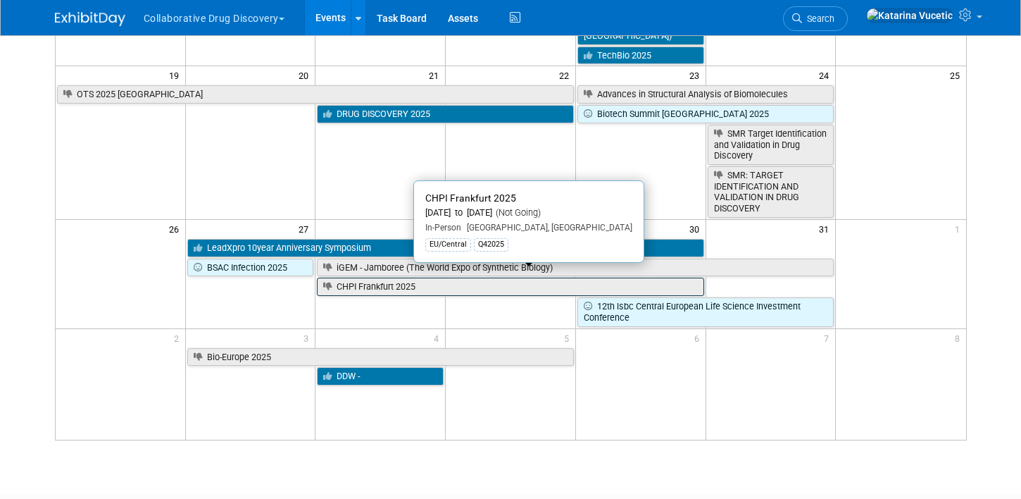 The width and height of the screenshot is (1021, 499). Describe the element at coordinates (910, 15) in the screenshot. I see `img: Katarina Vucetic` at that location.